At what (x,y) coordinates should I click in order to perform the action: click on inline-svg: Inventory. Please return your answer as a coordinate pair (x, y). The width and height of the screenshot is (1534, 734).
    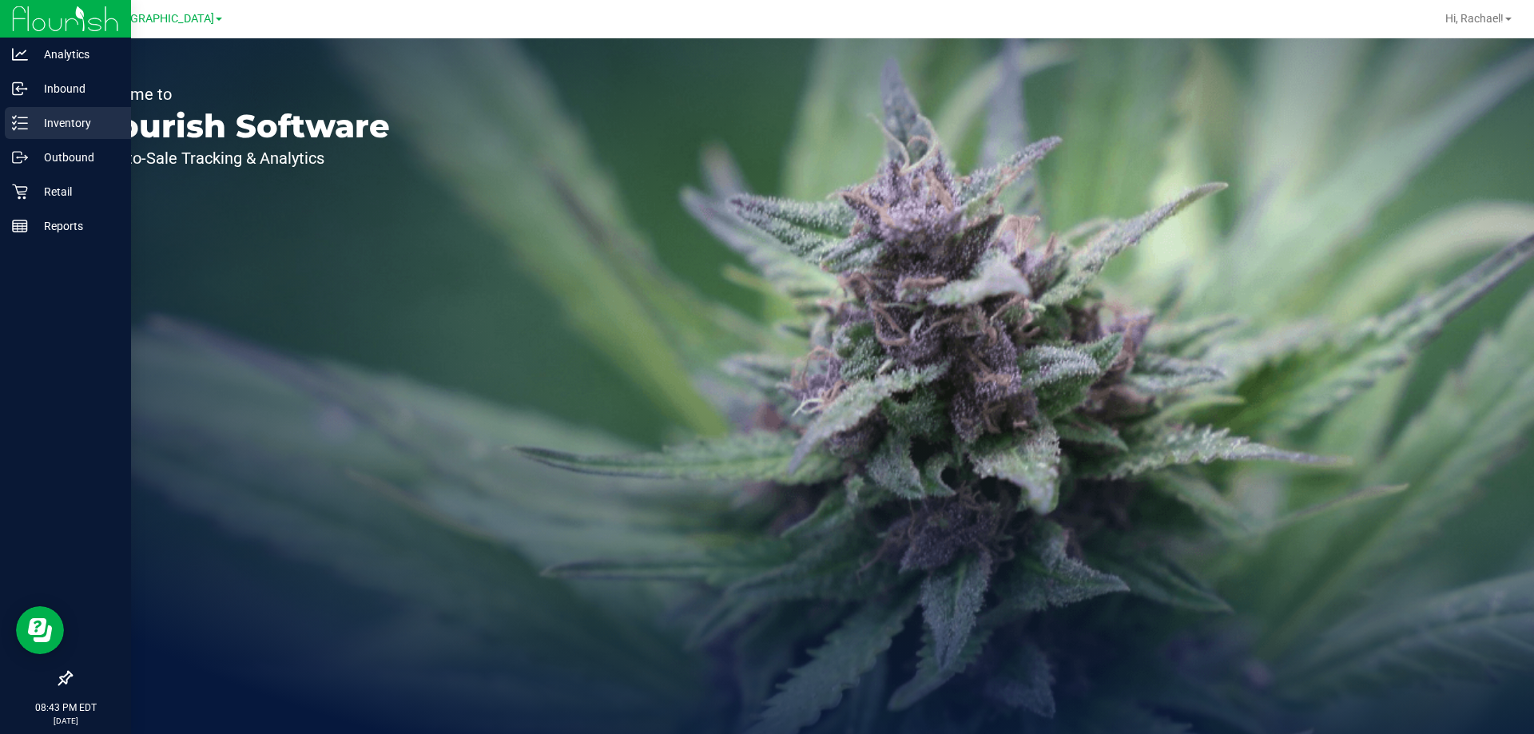
    Looking at the image, I should click on (20, 123).